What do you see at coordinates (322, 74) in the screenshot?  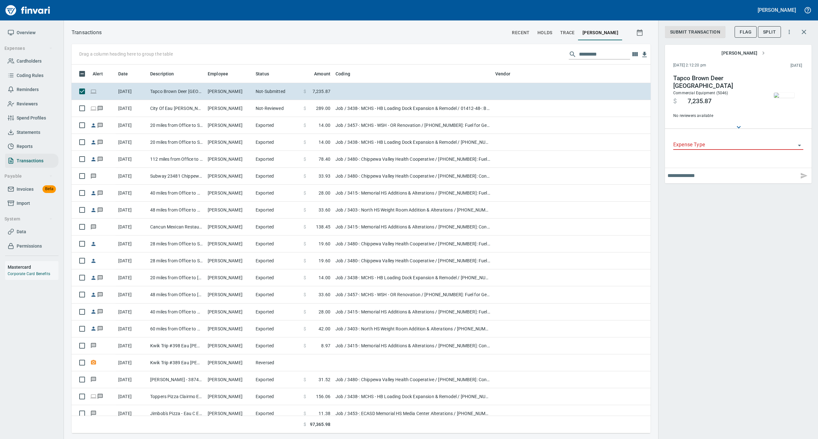 I see `span: Amount` at bounding box center [322, 74].